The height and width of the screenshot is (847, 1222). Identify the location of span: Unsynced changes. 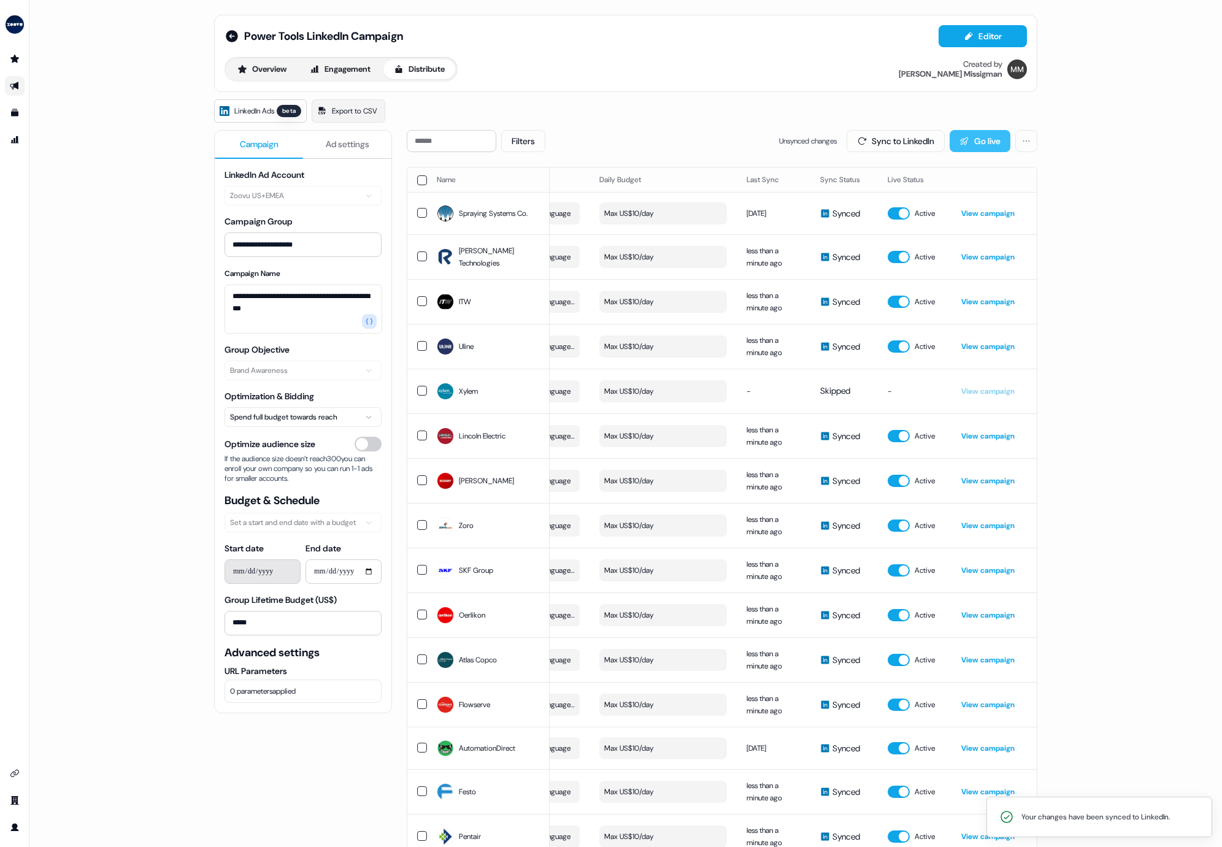
(808, 141).